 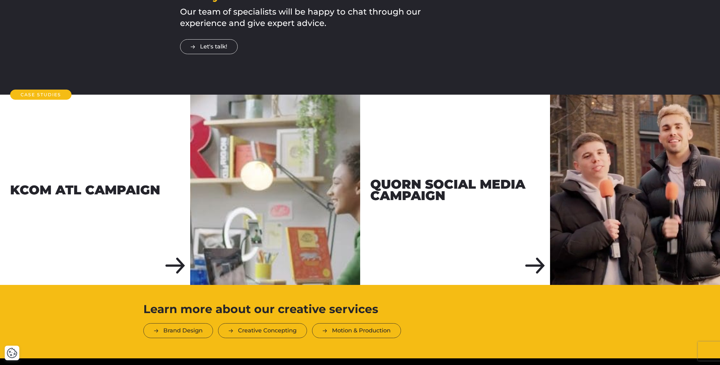 What do you see at coordinates (178, 330) in the screenshot?
I see `a: Brand Design` at bounding box center [178, 330].